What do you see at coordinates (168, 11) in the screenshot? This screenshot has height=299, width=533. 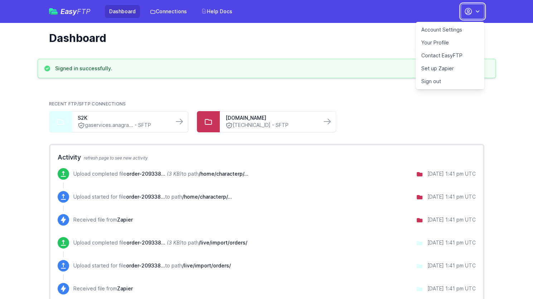 I see `a: Connections` at bounding box center [168, 11].